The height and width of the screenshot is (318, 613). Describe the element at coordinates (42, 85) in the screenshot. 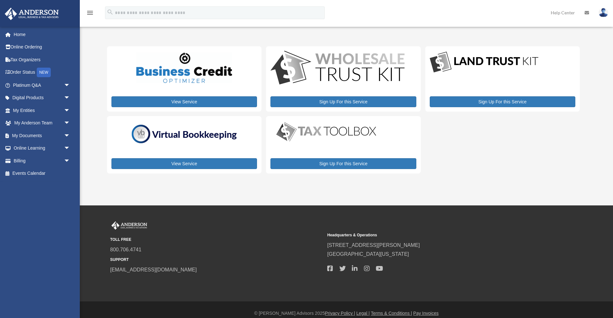

I see `a: Platinum Q&Aarrow_drop_down` at that location.